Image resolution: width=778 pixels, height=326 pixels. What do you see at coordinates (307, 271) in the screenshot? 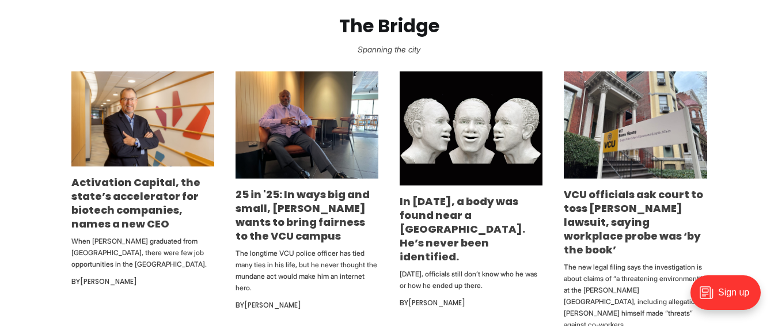
I see `p: The longtime VCU police officer has tied many ties in his life, but he never thought the mundane ...` at bounding box center [307, 271].